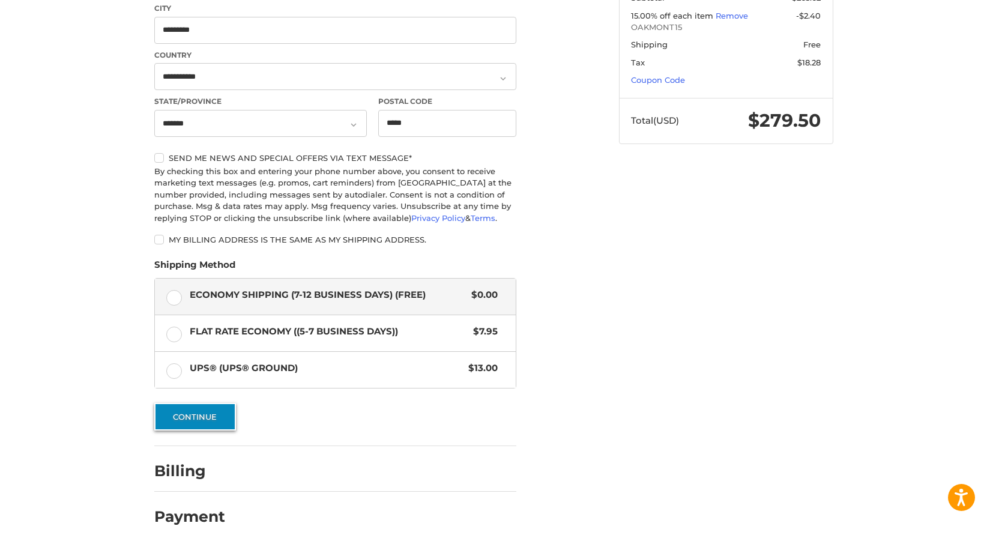 Image resolution: width=987 pixels, height=547 pixels. Describe the element at coordinates (808, 16) in the screenshot. I see `span: -$2.40` at that location.